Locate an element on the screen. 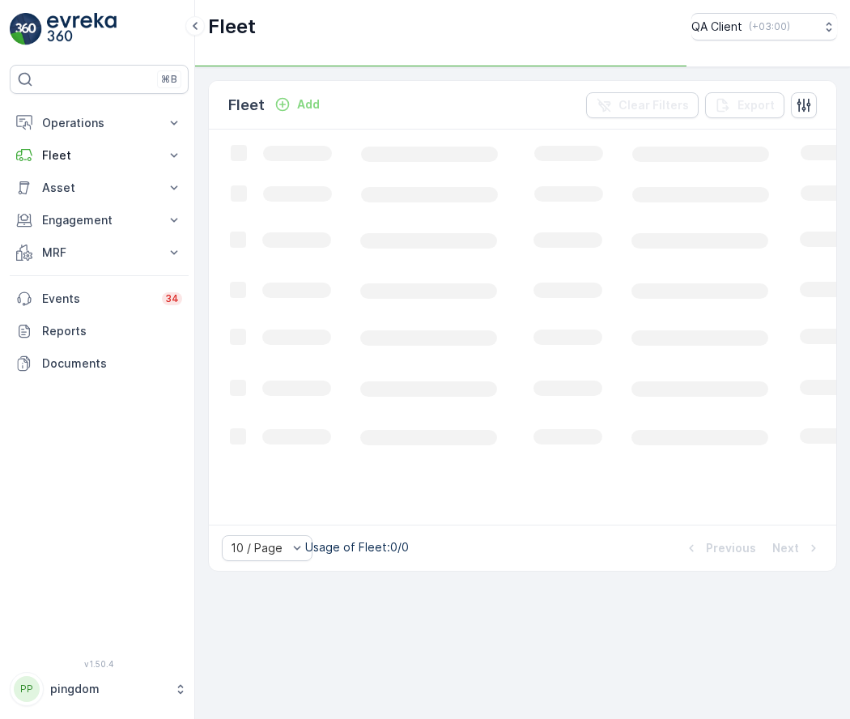  p: Add is located at coordinates (309, 104).